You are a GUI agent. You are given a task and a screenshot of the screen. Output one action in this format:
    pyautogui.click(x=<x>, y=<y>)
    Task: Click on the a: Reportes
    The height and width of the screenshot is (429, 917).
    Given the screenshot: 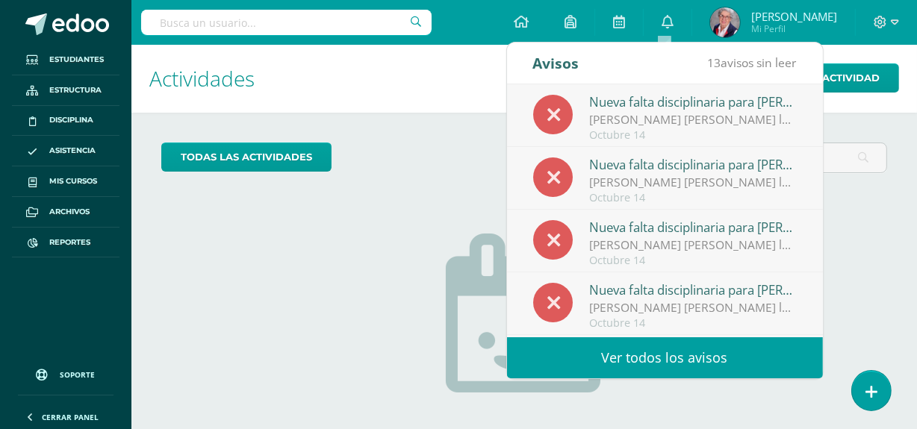 What is the action you would take?
    pyautogui.click(x=66, y=243)
    